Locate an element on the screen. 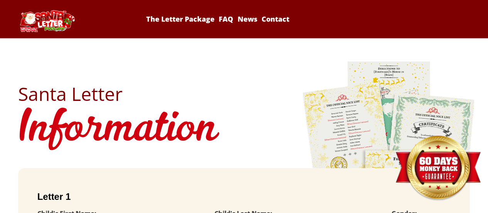 The height and width of the screenshot is (213, 488). h2: Letter 1 is located at coordinates (244, 196).